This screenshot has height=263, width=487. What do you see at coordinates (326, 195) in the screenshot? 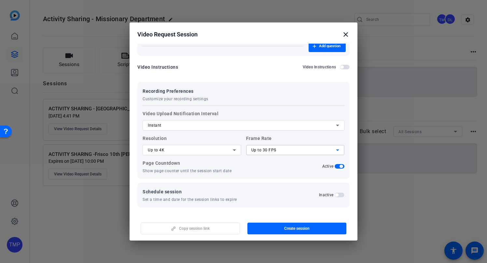
I see `h2: Inactive` at bounding box center [326, 195].